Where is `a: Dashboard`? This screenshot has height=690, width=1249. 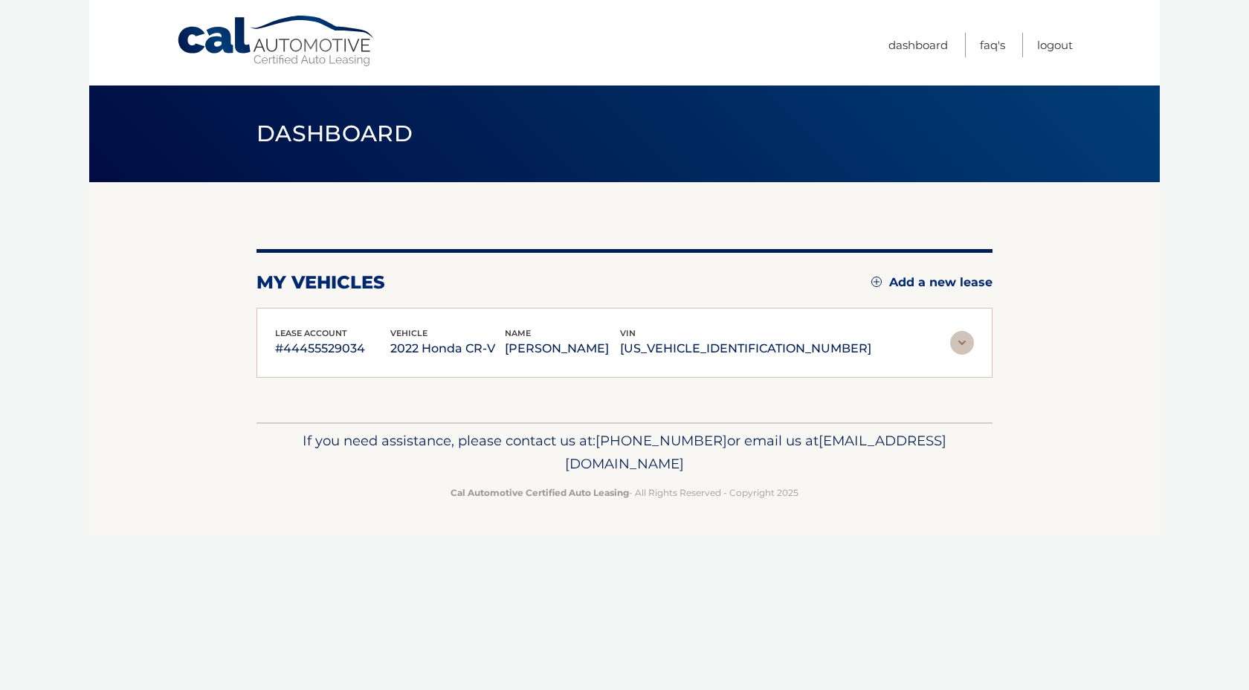
a: Dashboard is located at coordinates (918, 45).